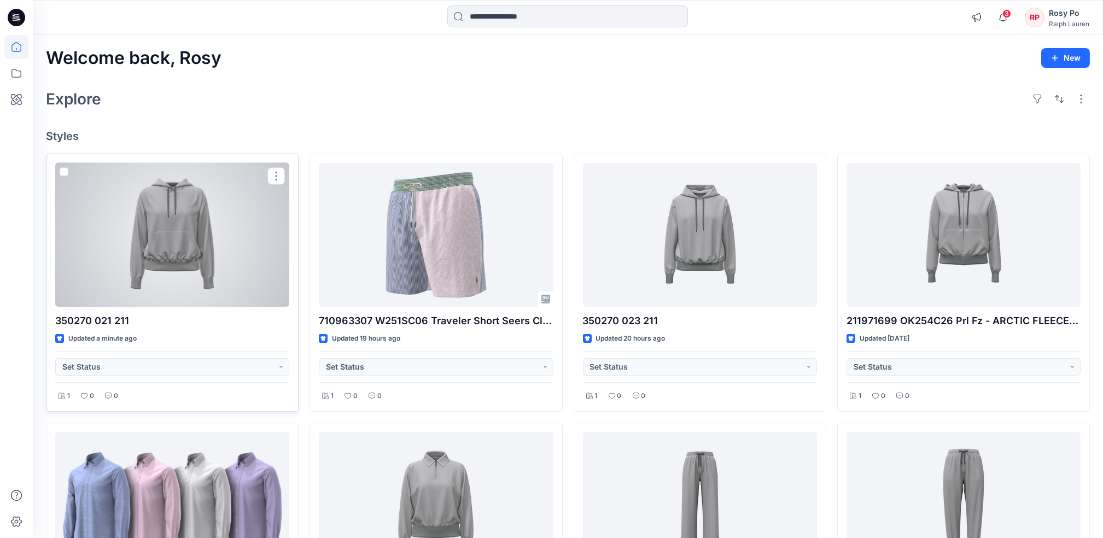  Describe the element at coordinates (73, 99) in the screenshot. I see `h2: Explore` at that location.